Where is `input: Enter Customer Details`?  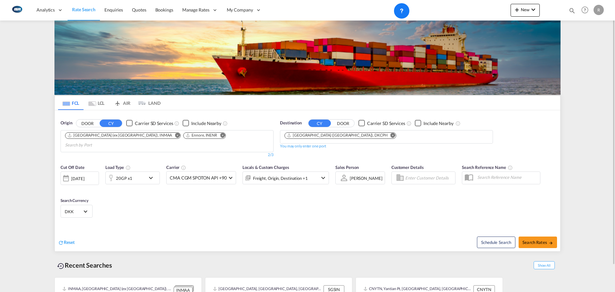 input: Enter Customer Details is located at coordinates (429, 178).